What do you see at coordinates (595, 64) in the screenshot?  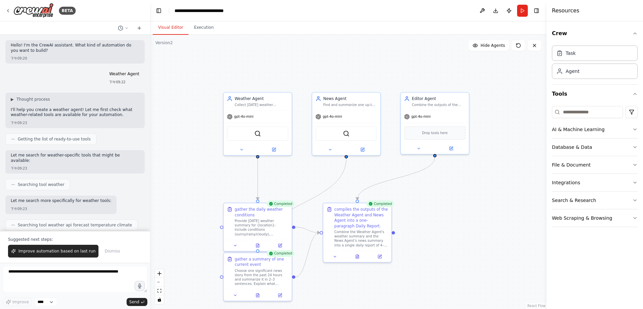 I see `div: Crew` at bounding box center [595, 64].